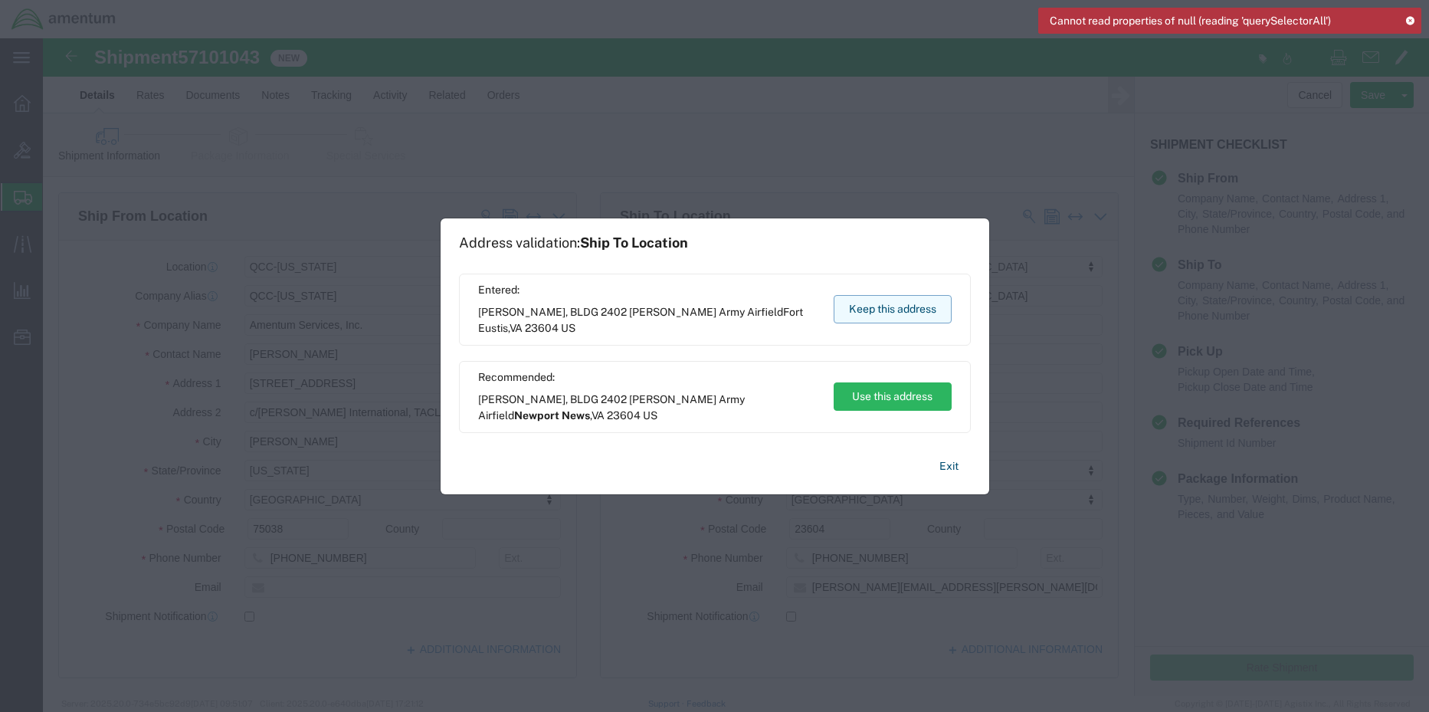 This screenshot has height=712, width=1429. I want to click on span: Fort Eustis, so click(640, 319).